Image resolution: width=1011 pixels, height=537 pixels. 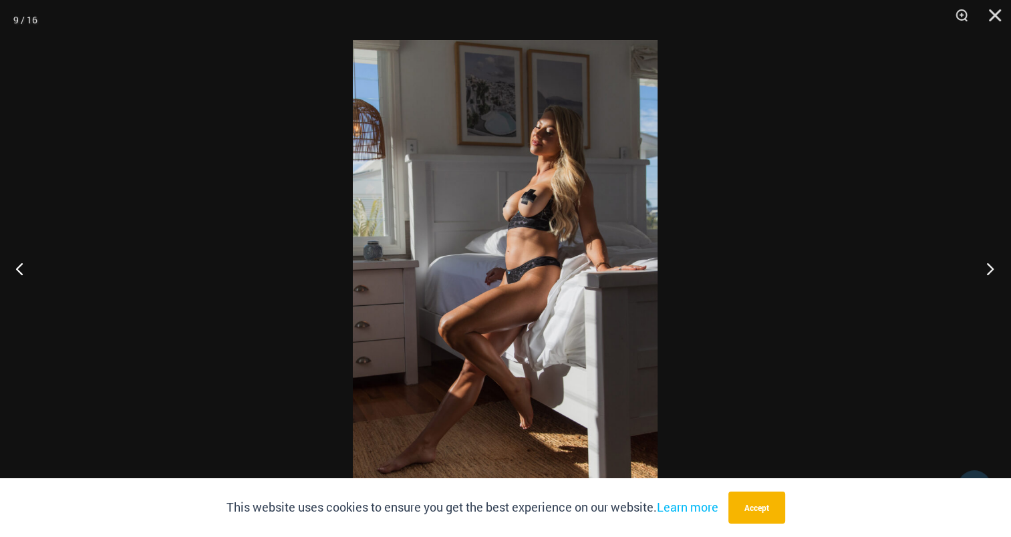 I want to click on img: Nights Fall Silver Leopard 1036 Bra 6046 Thong 06, so click(x=505, y=269).